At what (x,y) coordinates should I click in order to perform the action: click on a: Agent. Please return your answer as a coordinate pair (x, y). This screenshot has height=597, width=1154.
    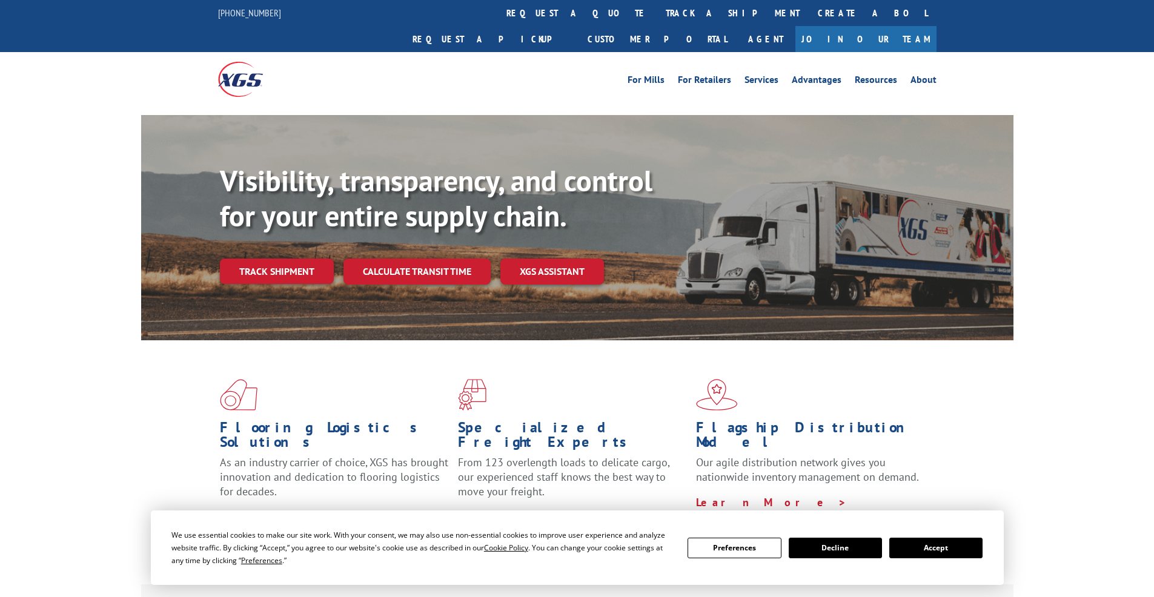
    Looking at the image, I should click on (766, 39).